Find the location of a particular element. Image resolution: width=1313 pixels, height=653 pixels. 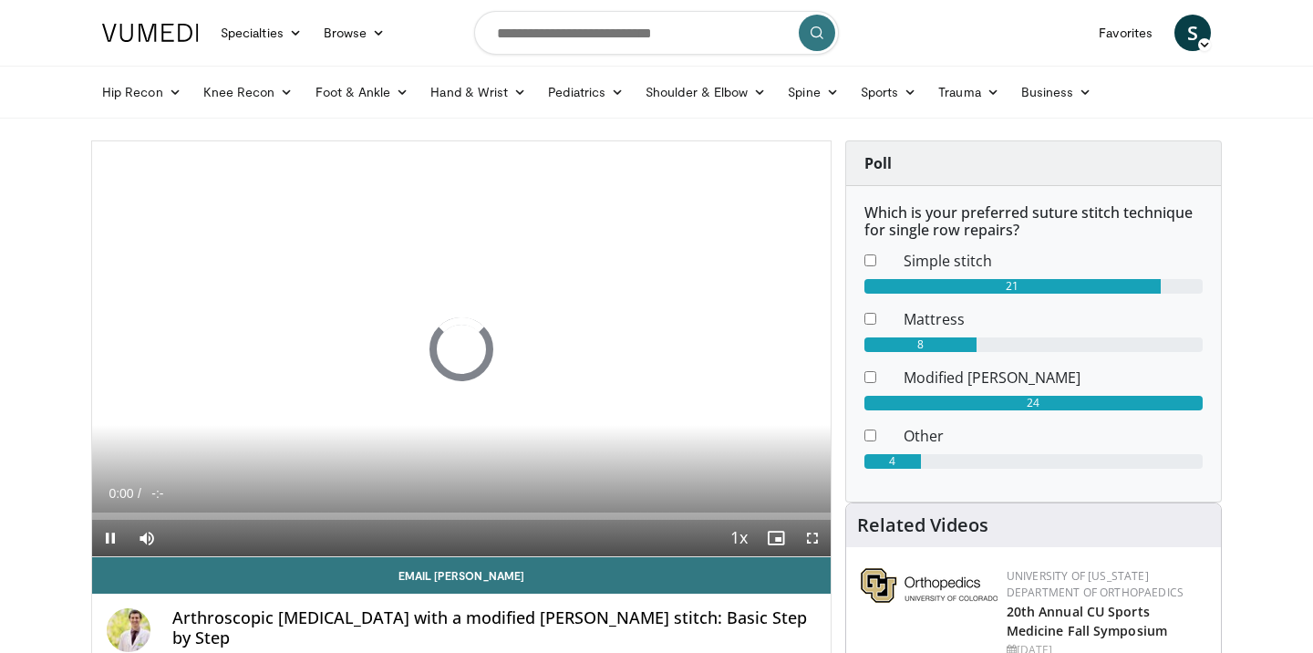

dd: Other is located at coordinates (1053, 436).